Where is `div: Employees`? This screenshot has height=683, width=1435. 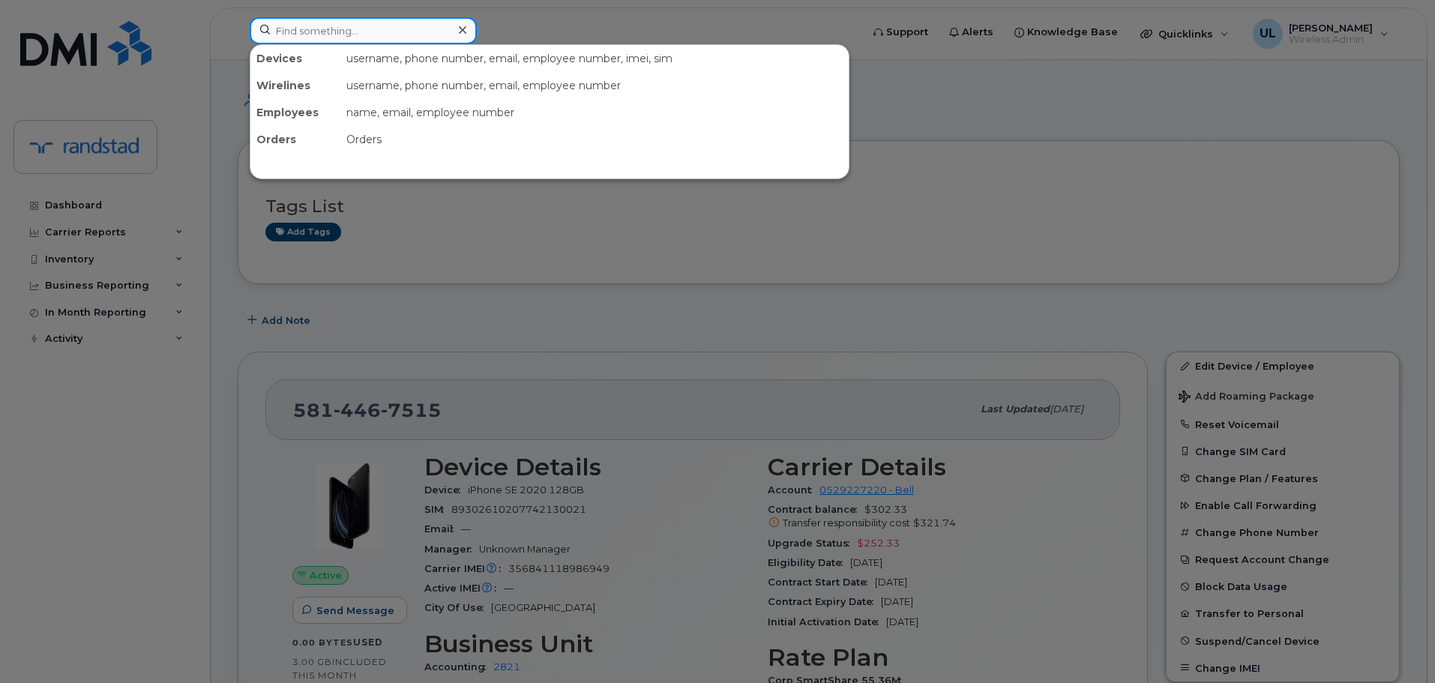
div: Employees is located at coordinates (295, 112).